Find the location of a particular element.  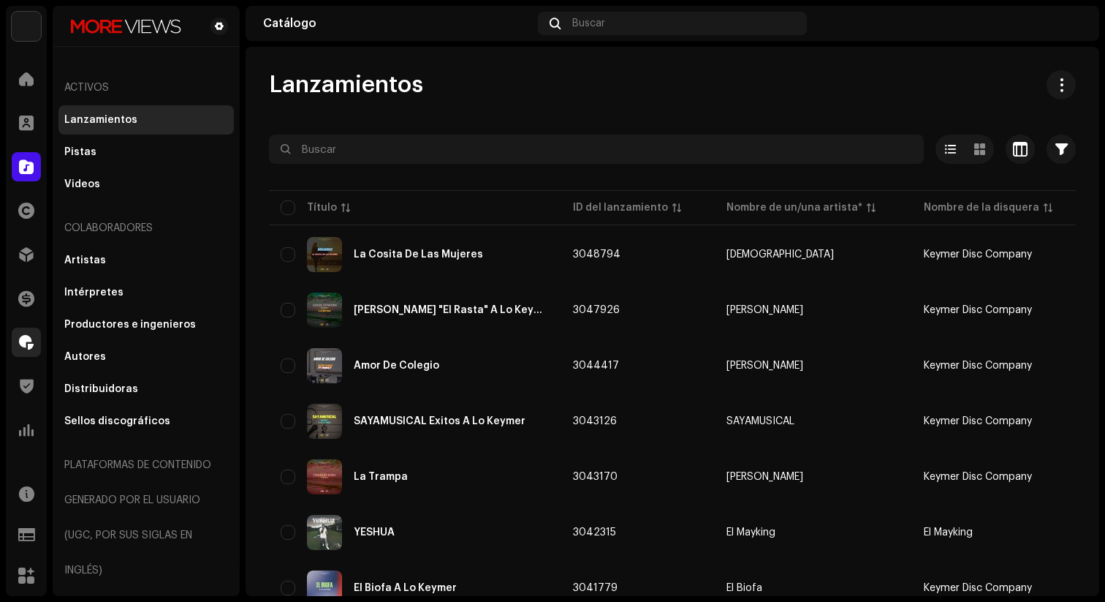

div: Nombre de un/una artista* is located at coordinates (795, 208).